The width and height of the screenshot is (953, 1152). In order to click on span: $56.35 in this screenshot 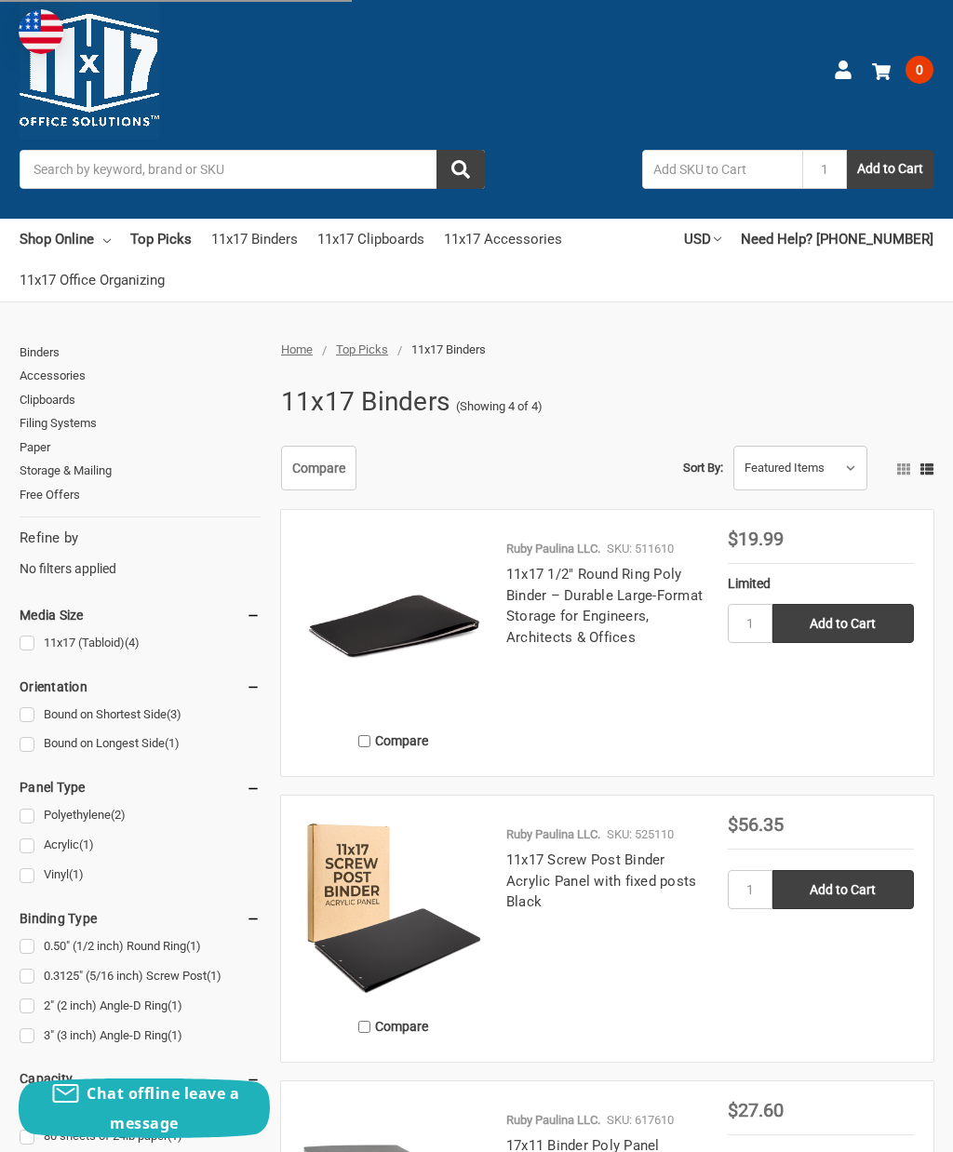, I will do `click(755, 824)`.